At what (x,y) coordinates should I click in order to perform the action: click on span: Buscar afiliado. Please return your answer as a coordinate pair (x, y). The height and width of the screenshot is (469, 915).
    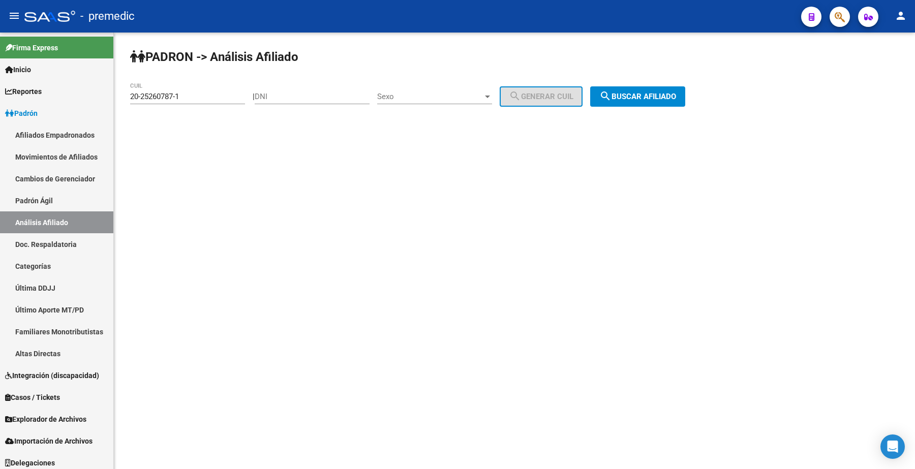
    Looking at the image, I should click on (637, 97).